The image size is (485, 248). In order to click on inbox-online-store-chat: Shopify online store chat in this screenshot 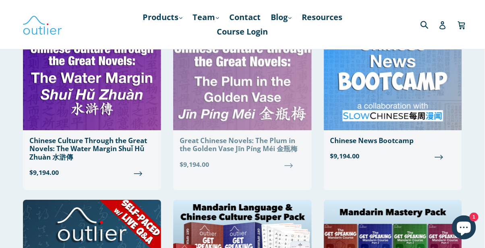, I will do `click(464, 229)`.